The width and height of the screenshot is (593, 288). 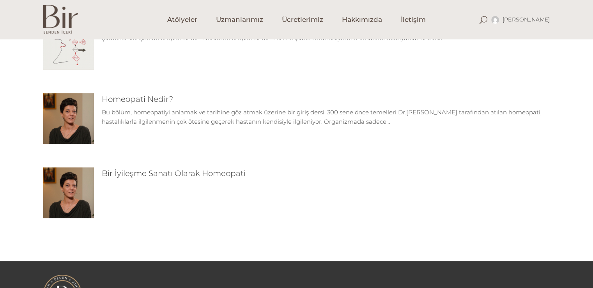 I want to click on p: Bu bölüm, homeopatiyi anlamak ve tarihine göz atmak üzerine bir giriş dersi. 300 sene önce temell..., so click(x=326, y=117).